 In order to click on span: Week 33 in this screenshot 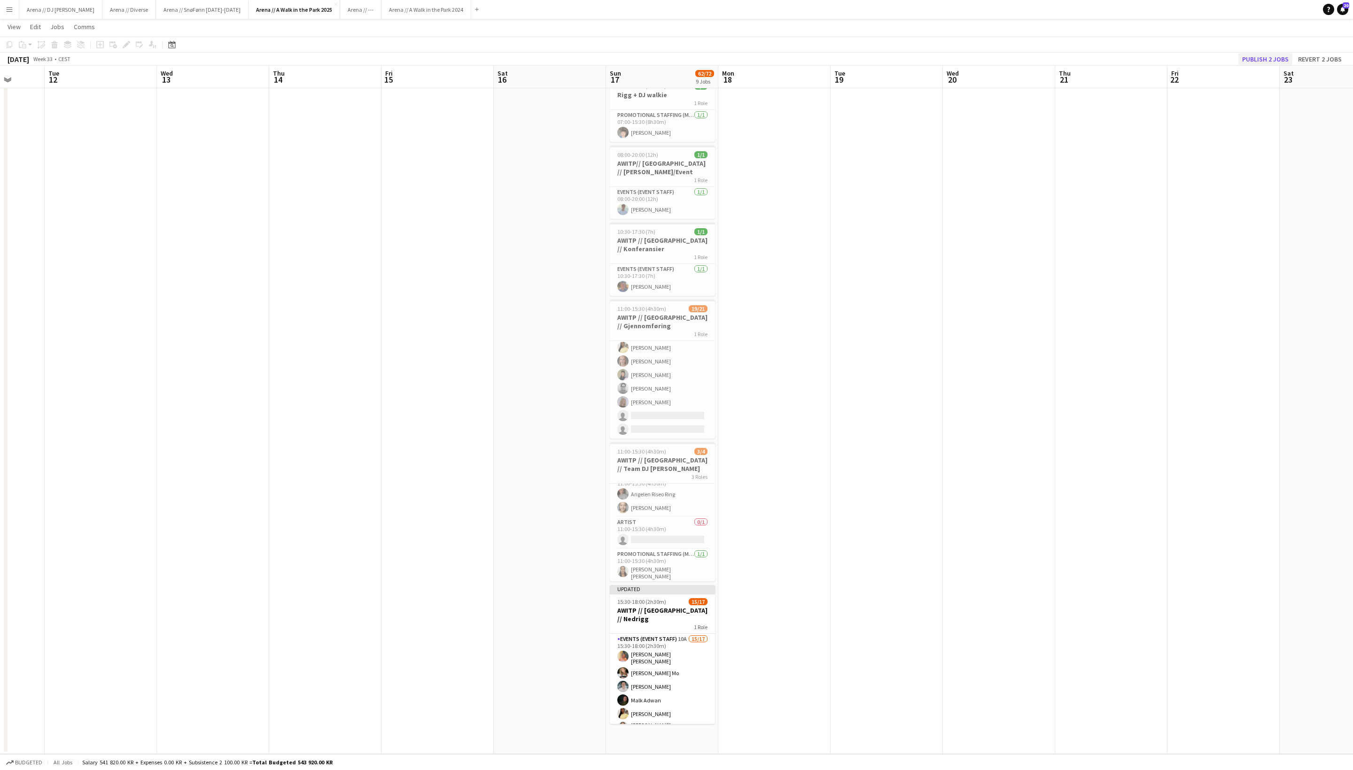, I will do `click(43, 59)`.